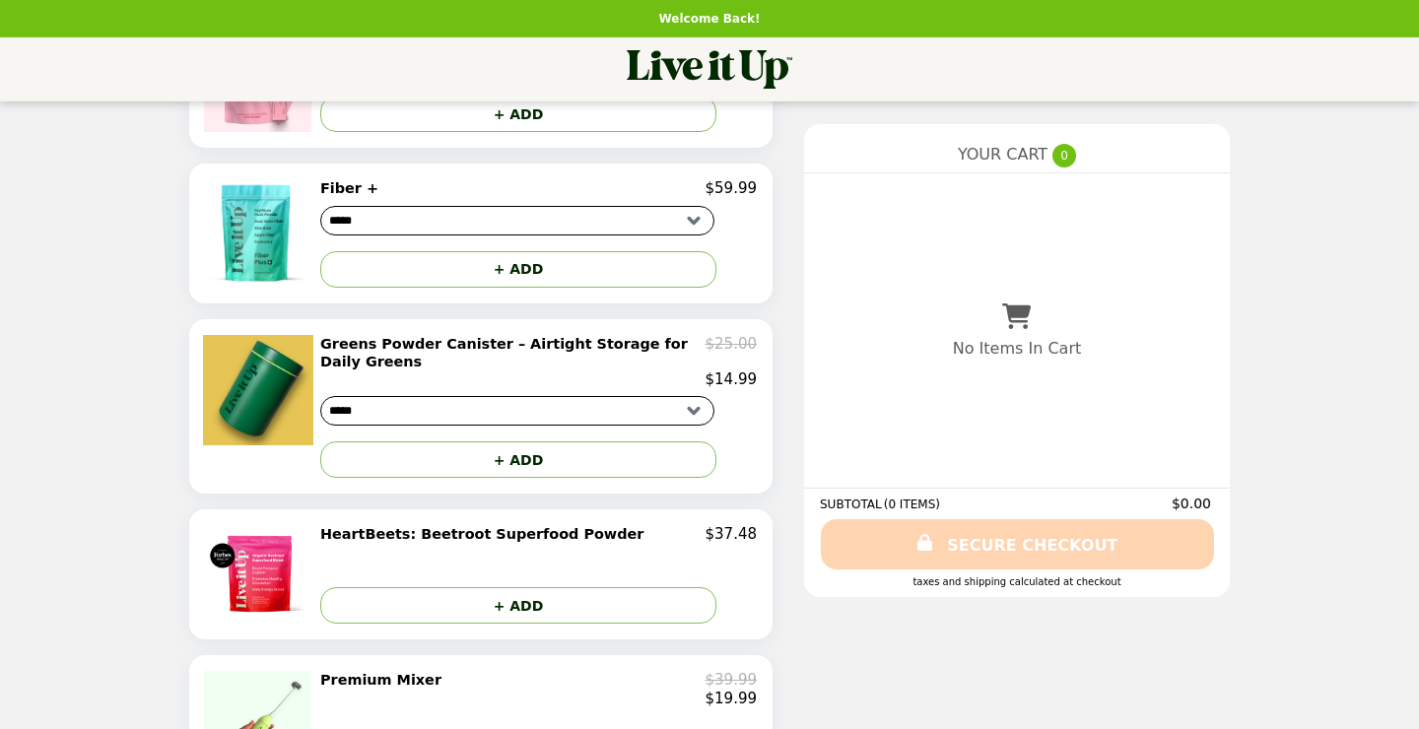  I want to click on p: $25.00, so click(731, 353).